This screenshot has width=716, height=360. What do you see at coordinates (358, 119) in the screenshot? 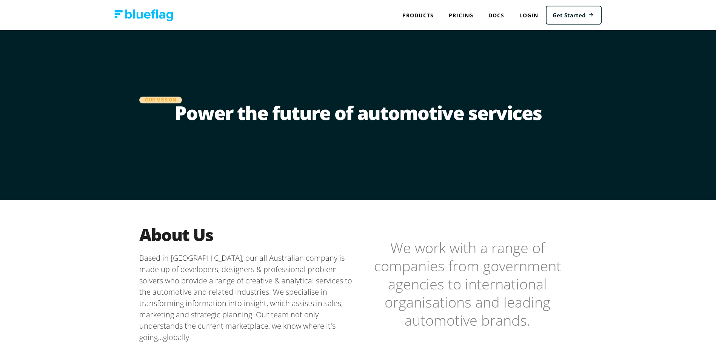
I see `h1: Power the future of automotive services` at bounding box center [358, 119].